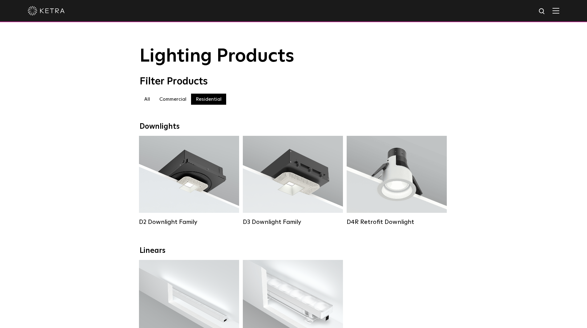  What do you see at coordinates (294, 127) in the screenshot?
I see `div: Downlights` at bounding box center [294, 127].